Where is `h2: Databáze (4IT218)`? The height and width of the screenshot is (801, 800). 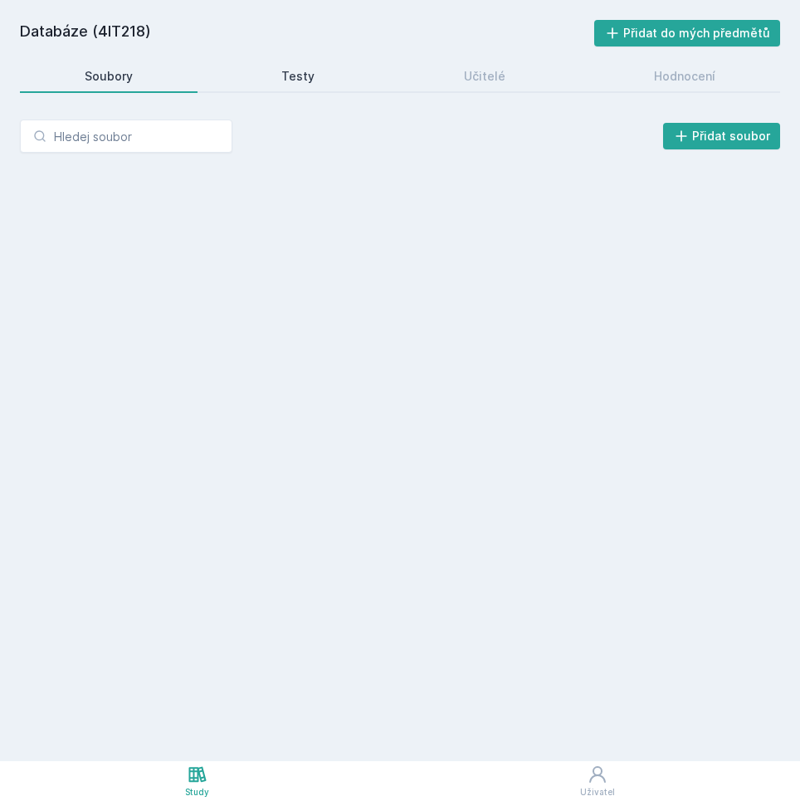
h2: Databáze (4IT218) is located at coordinates (307, 33).